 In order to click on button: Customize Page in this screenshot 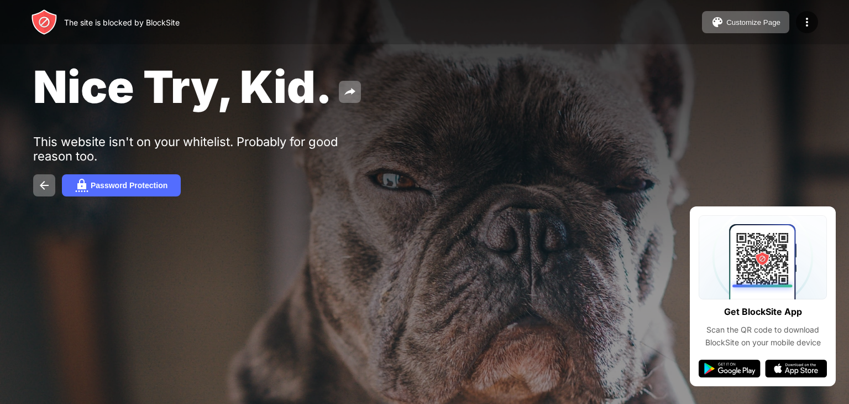, I will do `click(746, 22)`.